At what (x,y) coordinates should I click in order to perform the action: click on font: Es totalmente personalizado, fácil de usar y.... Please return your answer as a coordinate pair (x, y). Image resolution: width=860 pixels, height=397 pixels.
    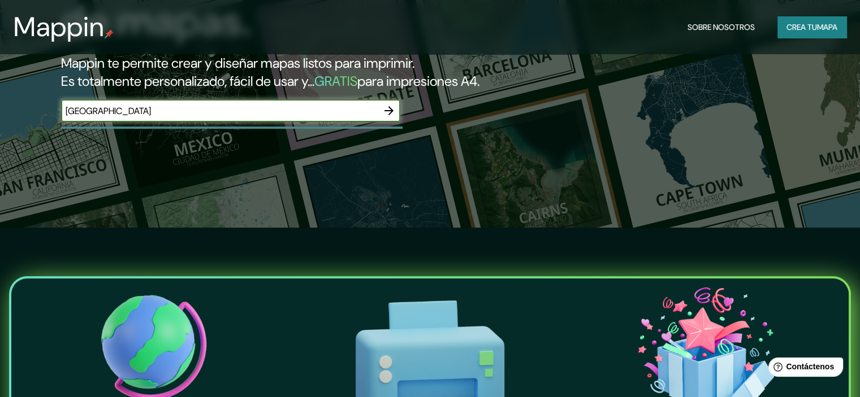
    Looking at the image, I should click on (188, 81).